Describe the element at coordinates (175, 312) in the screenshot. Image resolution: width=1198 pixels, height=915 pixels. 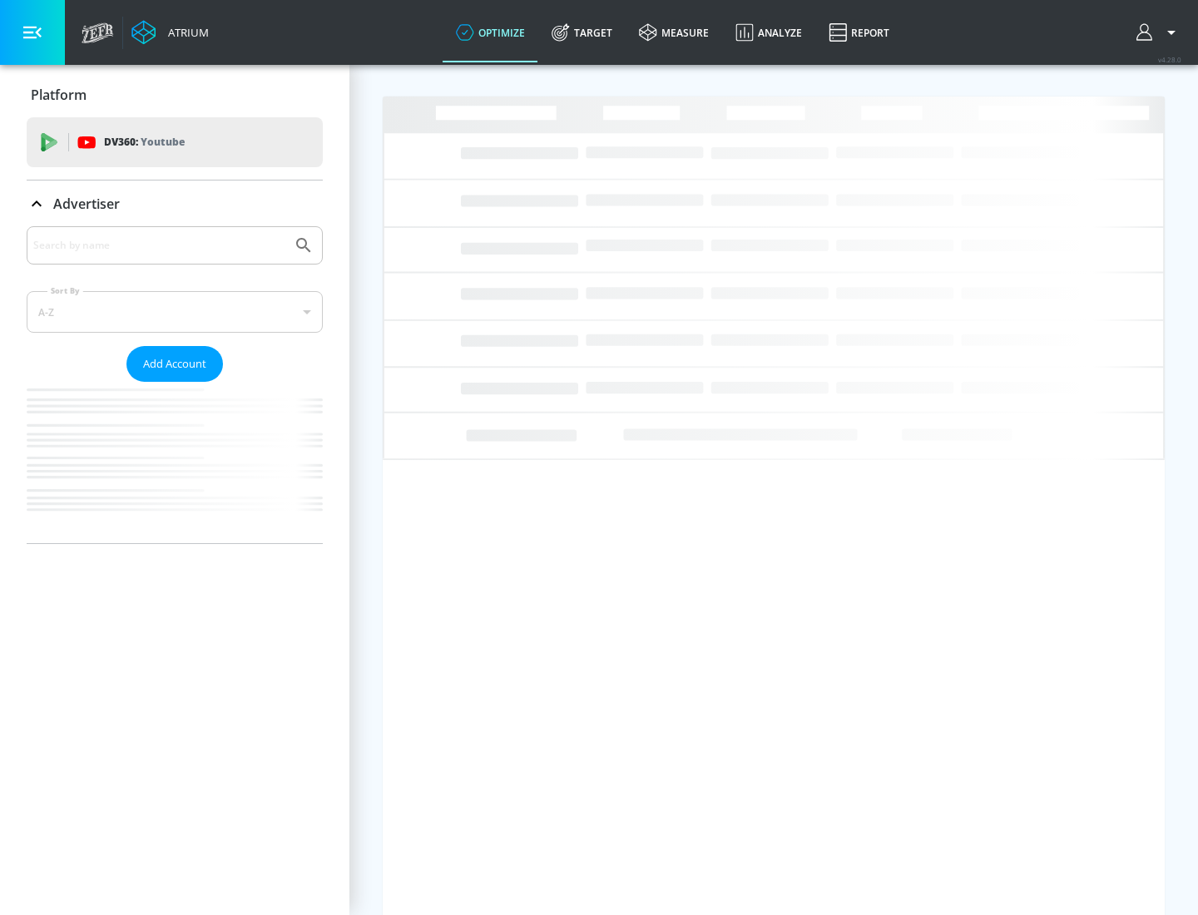
I see `div: A-Z` at that location.